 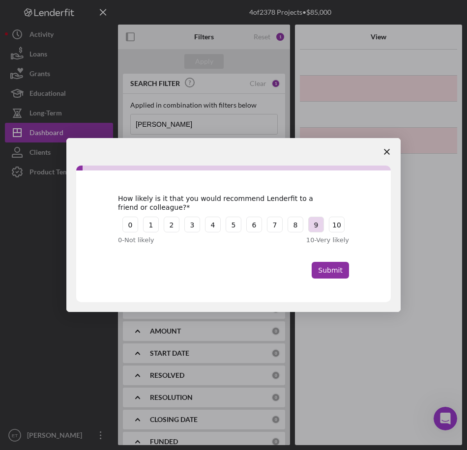 What do you see at coordinates (330, 270) in the screenshot?
I see `button: Submit` at bounding box center [330, 270].